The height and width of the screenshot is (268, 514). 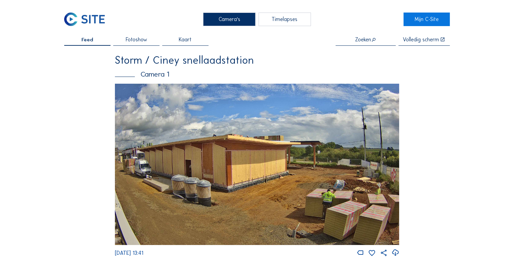 What do you see at coordinates (87, 19) in the screenshot?
I see `a: C-SITE Logo` at bounding box center [87, 19].